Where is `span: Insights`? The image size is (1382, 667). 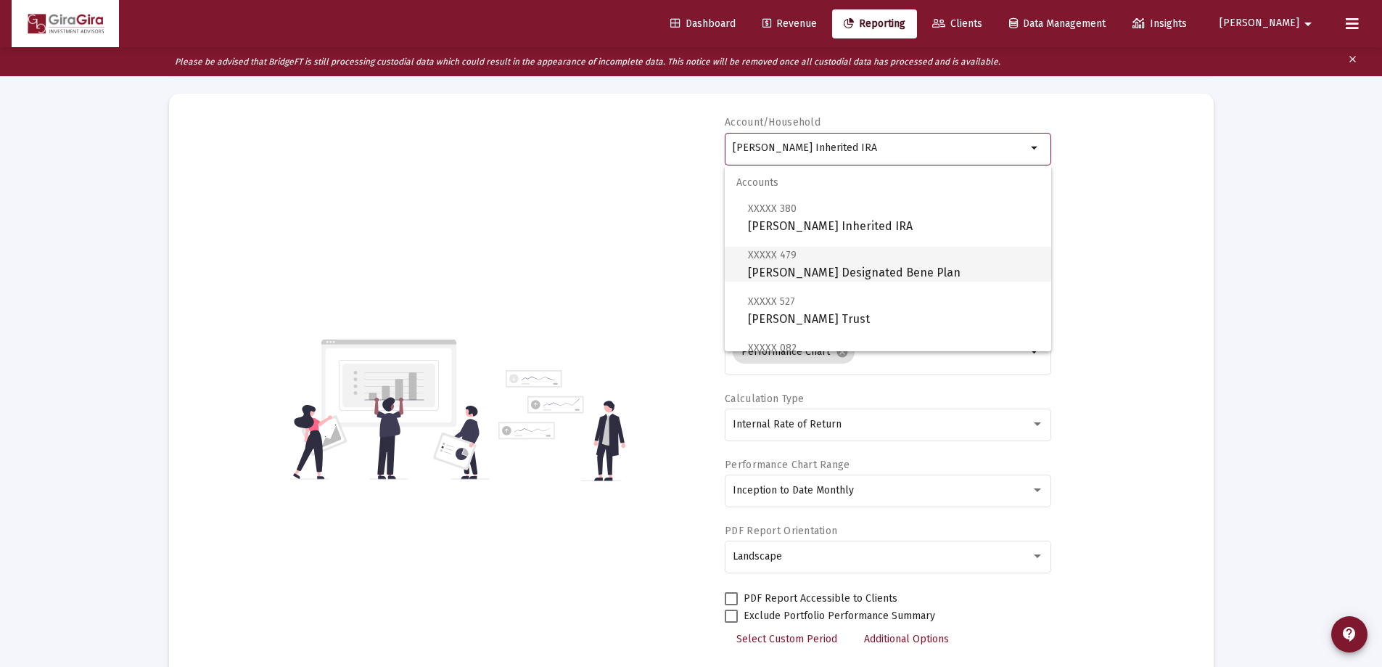
span: Insights is located at coordinates (1159, 23).